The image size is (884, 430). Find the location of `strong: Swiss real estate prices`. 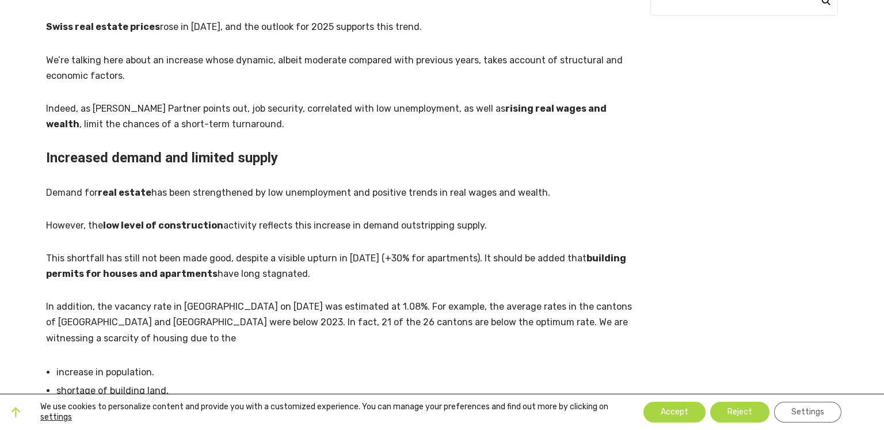

strong: Swiss real estate prices is located at coordinates (103, 26).